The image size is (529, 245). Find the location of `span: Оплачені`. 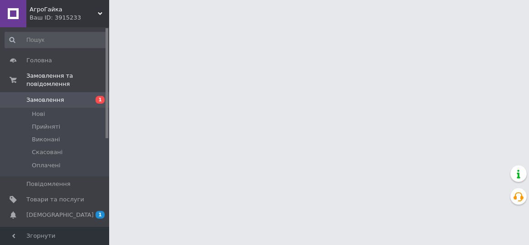

span: Оплачені is located at coordinates (46, 166).